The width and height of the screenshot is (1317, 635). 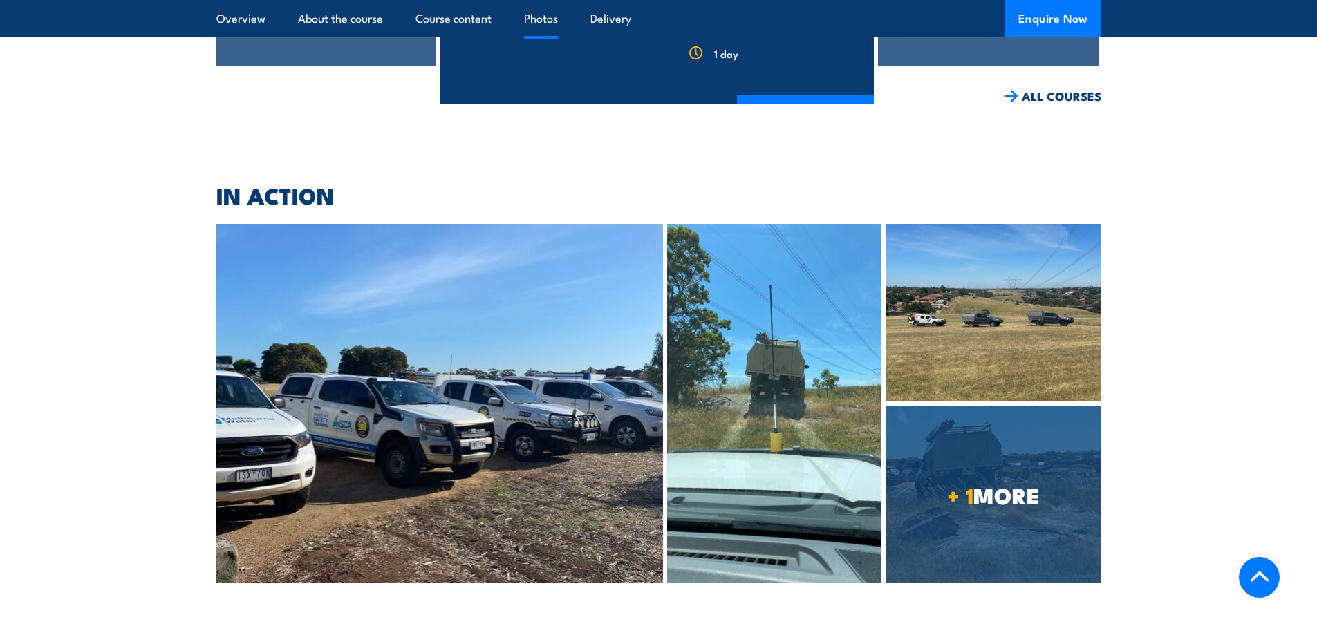 What do you see at coordinates (993, 312) in the screenshot?
I see `img: 3412c471-190c-4cc0-879a-e02069bf5d2b` at bounding box center [993, 312].